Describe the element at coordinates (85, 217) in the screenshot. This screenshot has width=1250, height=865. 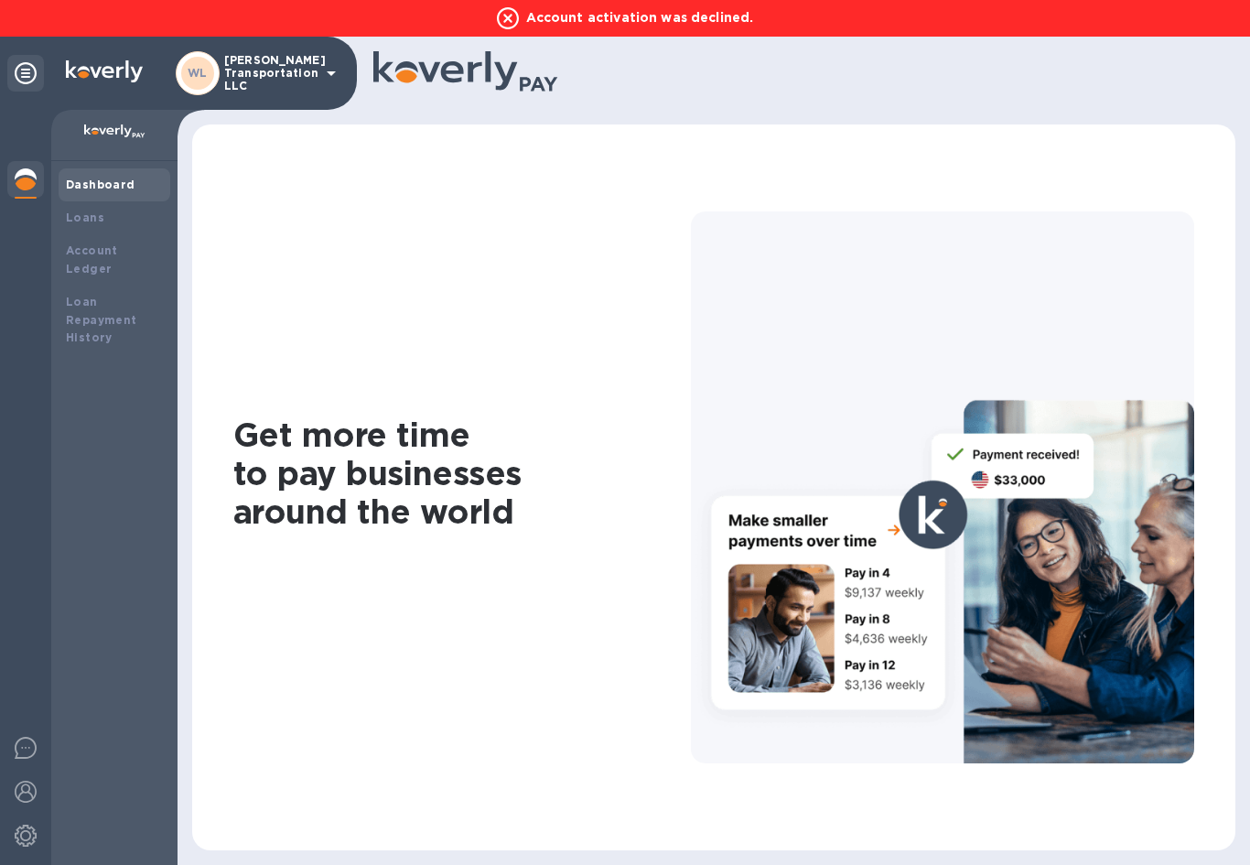
I see `b: Loans` at that location.